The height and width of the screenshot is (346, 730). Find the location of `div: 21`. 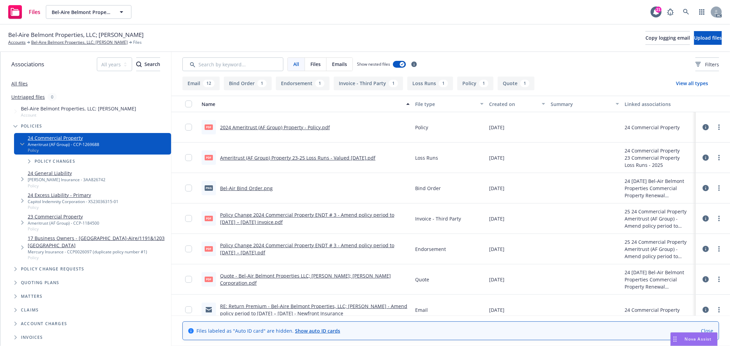

div: 21 is located at coordinates (658, 10).